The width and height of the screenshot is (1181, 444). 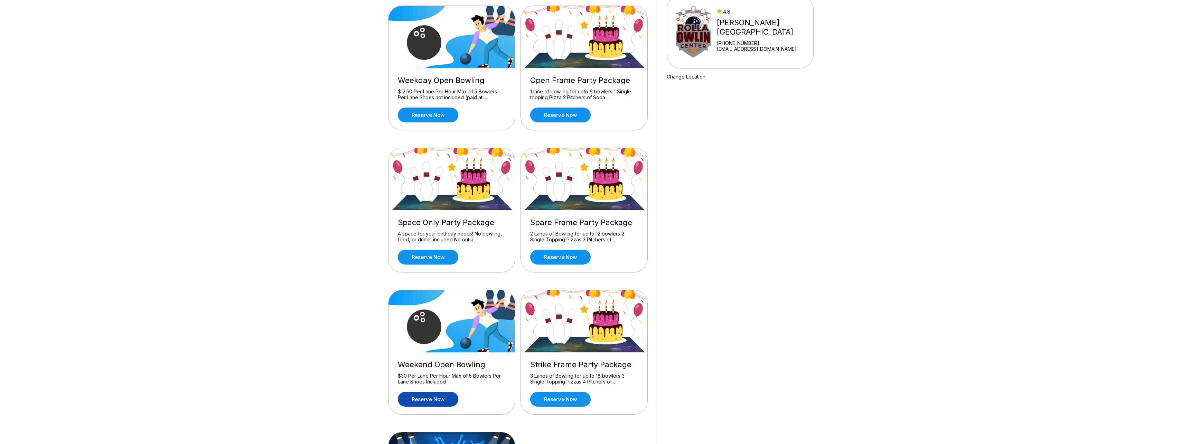 What do you see at coordinates (693, 32) in the screenshot?
I see `img: Rolla Bowling Center` at bounding box center [693, 32].